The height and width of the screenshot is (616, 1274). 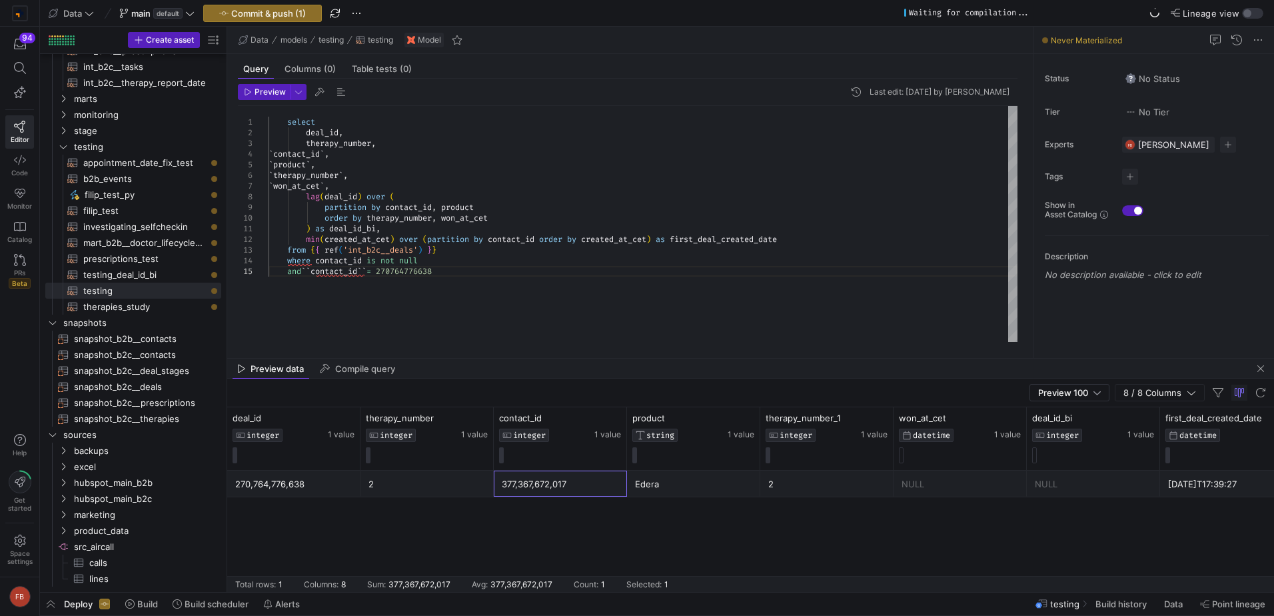 I want to click on span: Build history, so click(x=1121, y=604).